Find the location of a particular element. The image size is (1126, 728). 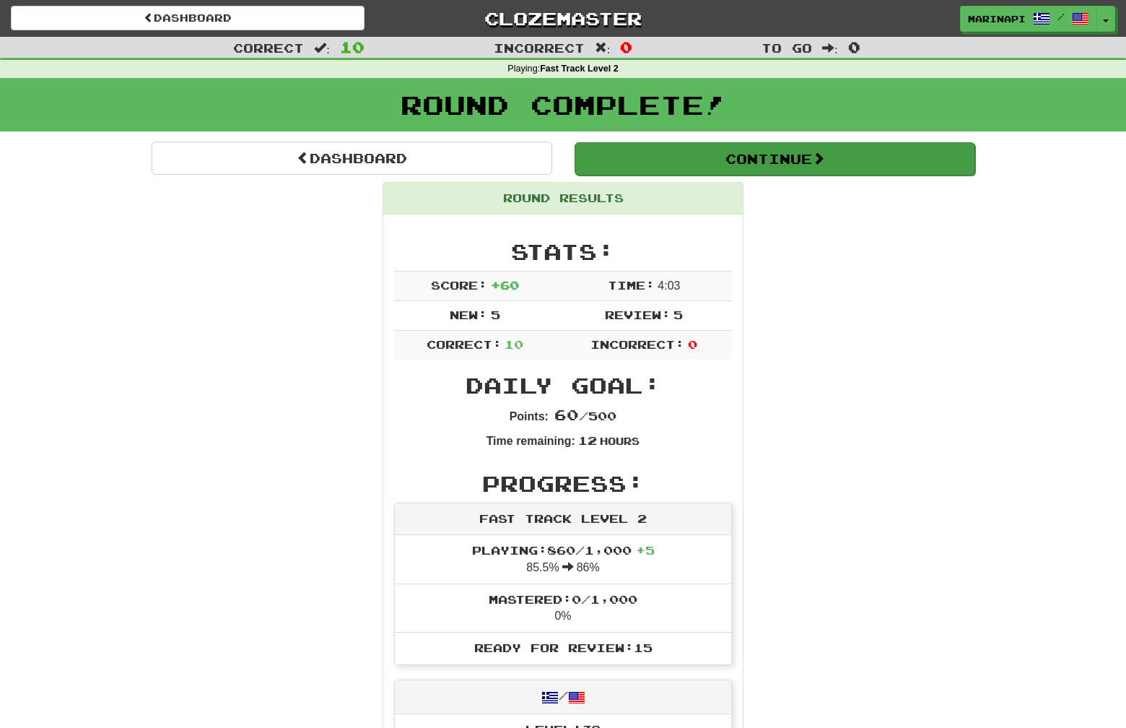

span: Incorrect: is located at coordinates (638, 344).